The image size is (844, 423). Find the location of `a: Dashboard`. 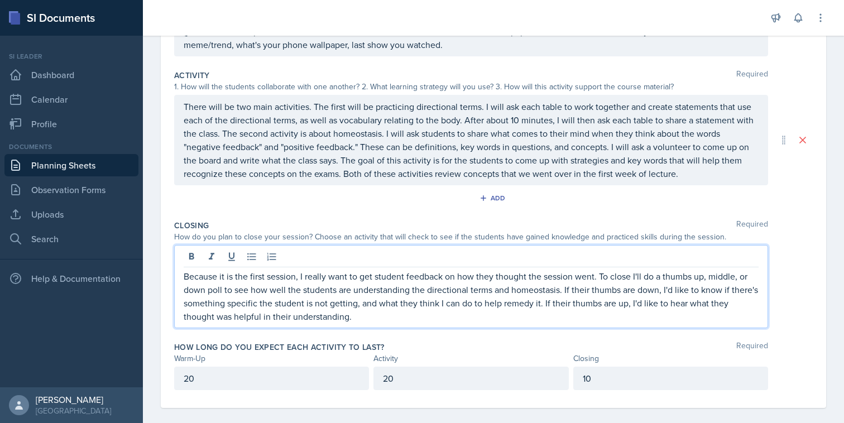

a: Dashboard is located at coordinates (71, 75).